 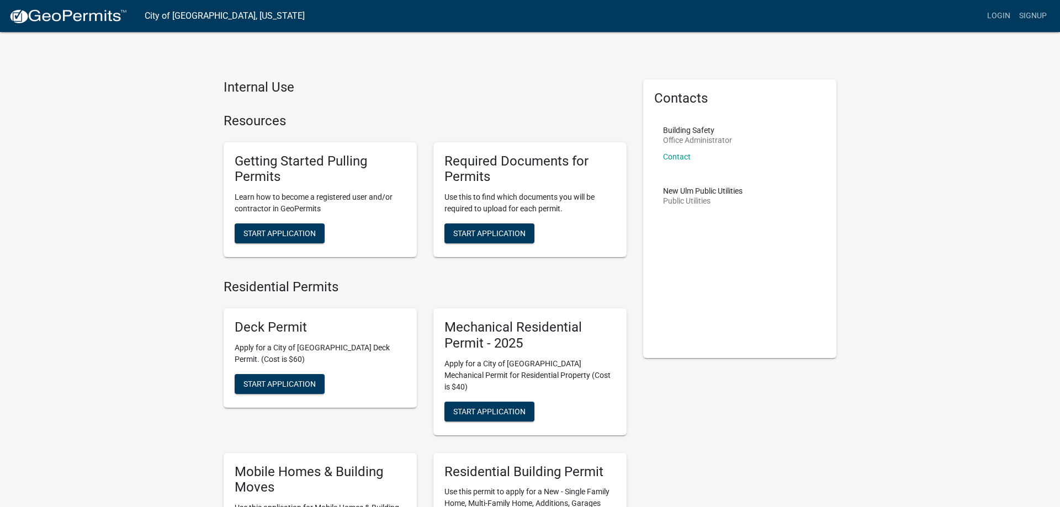 What do you see at coordinates (320, 203) in the screenshot?
I see `p: Learn how to become a registered user and/or contractor in GeoPermits` at bounding box center [320, 203].